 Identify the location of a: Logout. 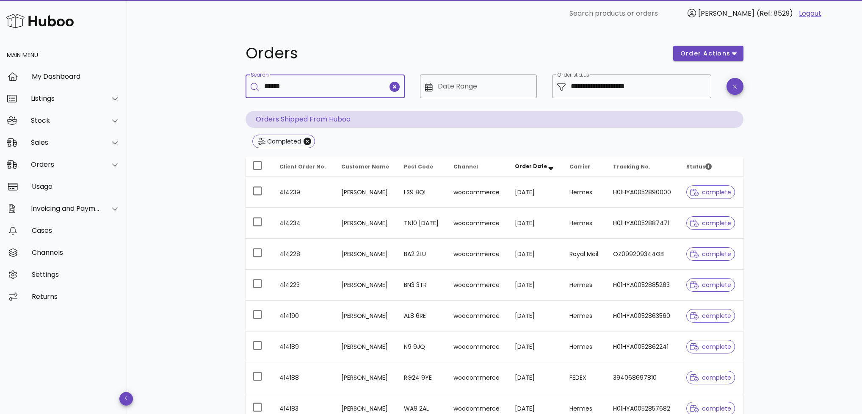
(810, 14).